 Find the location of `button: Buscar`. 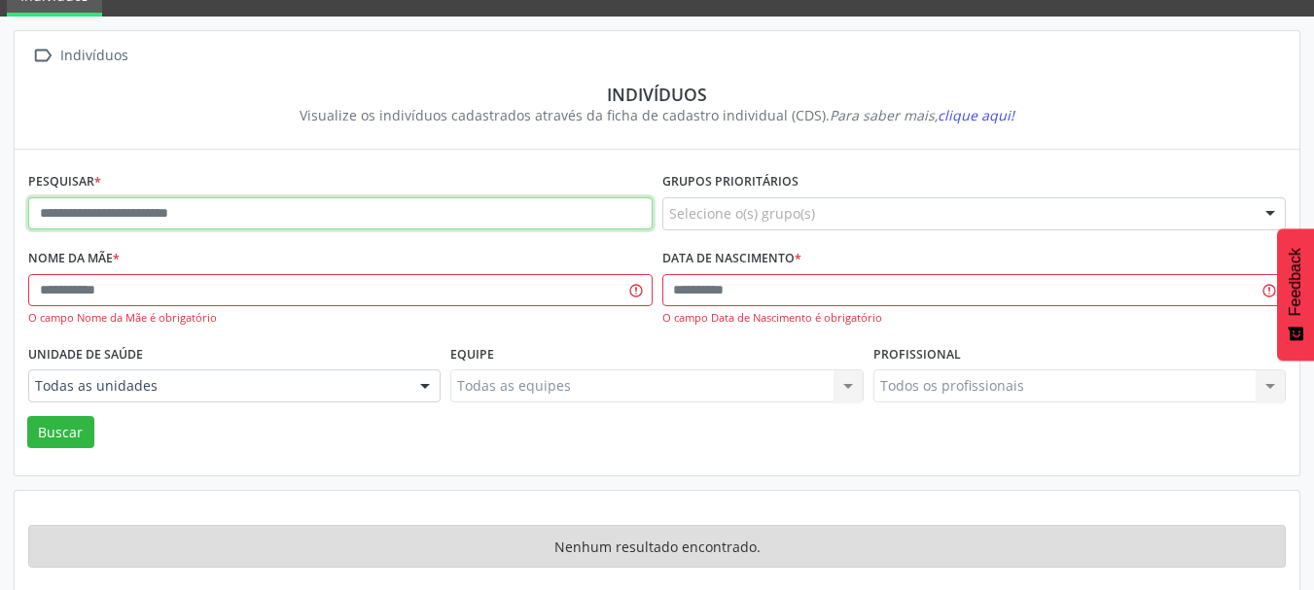

button: Buscar is located at coordinates (60, 433).